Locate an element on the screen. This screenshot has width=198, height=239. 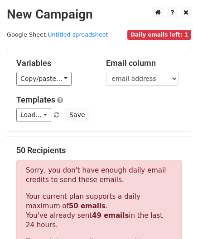
a: Load... is located at coordinates (33, 115).